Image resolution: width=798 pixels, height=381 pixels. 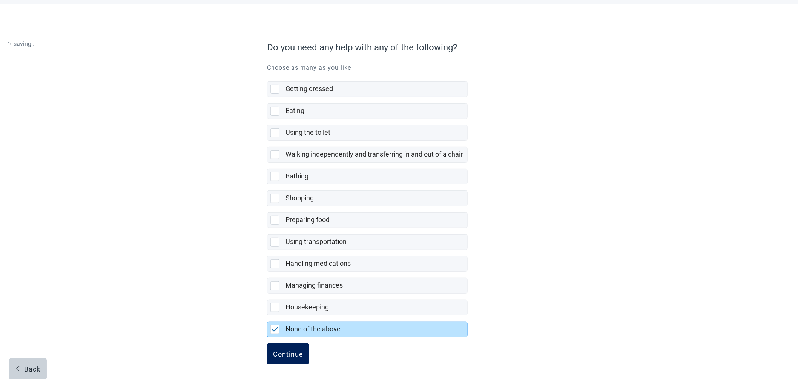 What do you see at coordinates (308, 132) in the screenshot?
I see `label: Using the toilet` at bounding box center [308, 132].